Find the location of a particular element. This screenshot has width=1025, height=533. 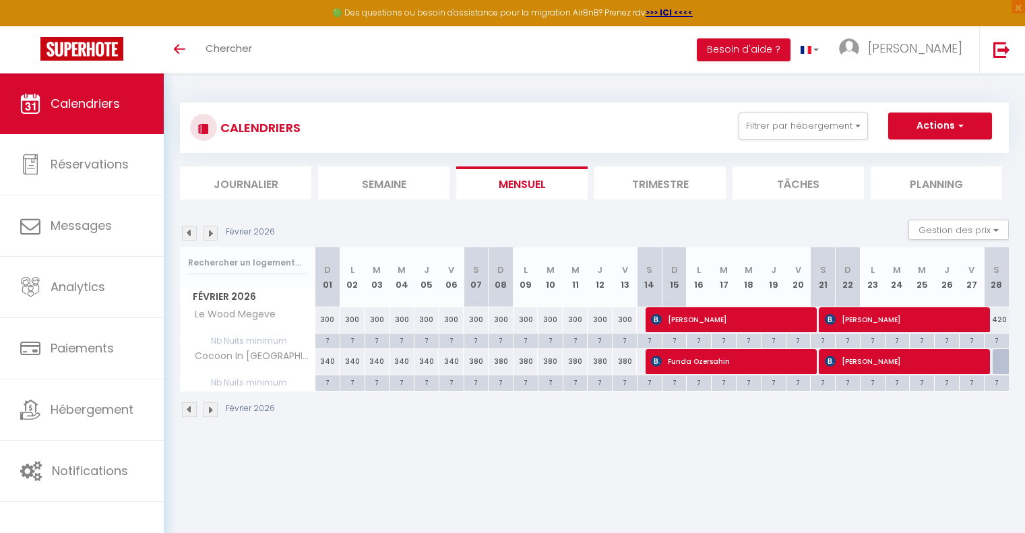

th: 25 is located at coordinates (922, 277).